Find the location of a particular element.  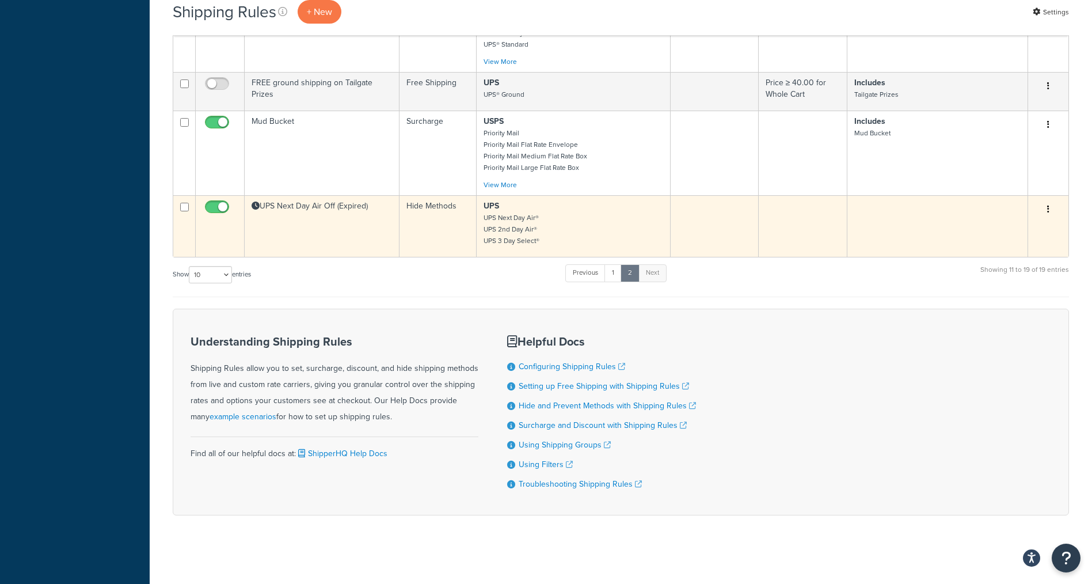

td: UPS Next Day Air Off (Expired) is located at coordinates (322, 226).